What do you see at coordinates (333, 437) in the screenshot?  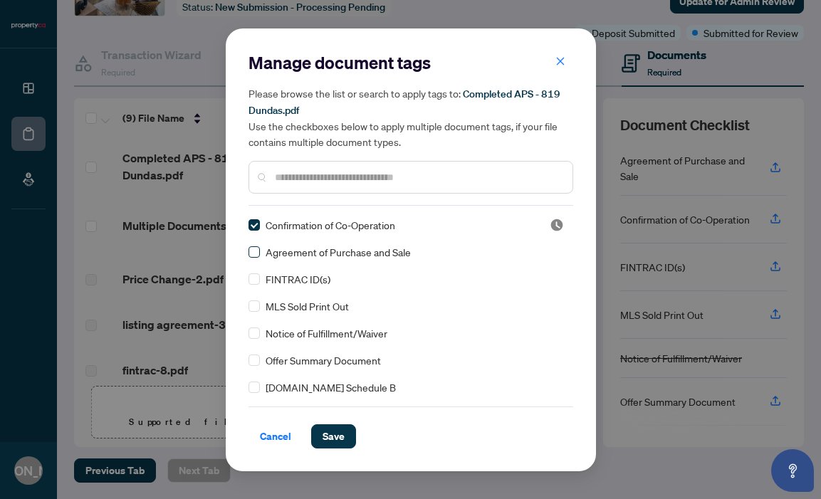 I see `span: Save` at bounding box center [333, 437].